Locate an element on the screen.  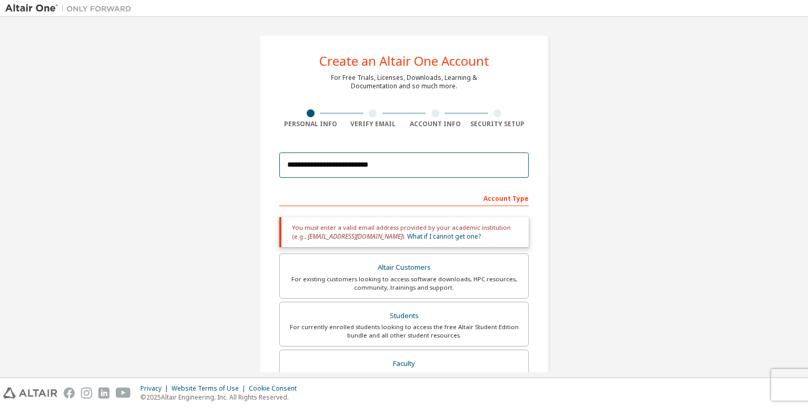
div: Altair Customers is located at coordinates (404, 268).